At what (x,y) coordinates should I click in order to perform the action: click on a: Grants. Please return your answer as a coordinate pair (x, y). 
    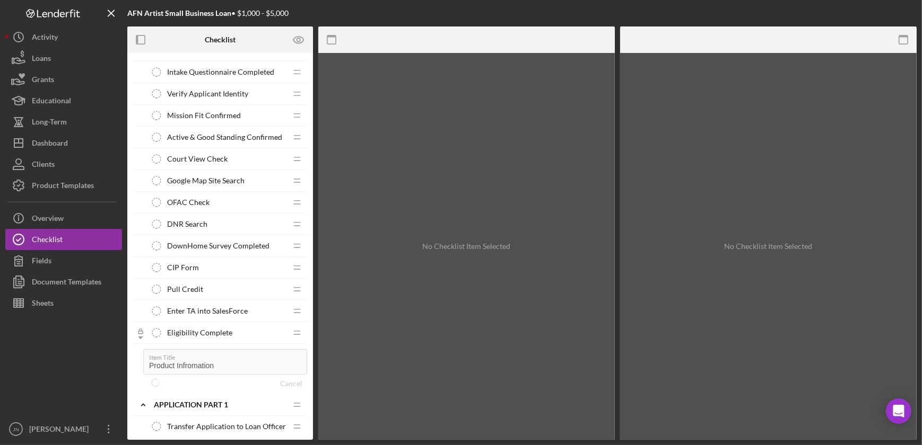
    Looking at the image, I should click on (64, 80).